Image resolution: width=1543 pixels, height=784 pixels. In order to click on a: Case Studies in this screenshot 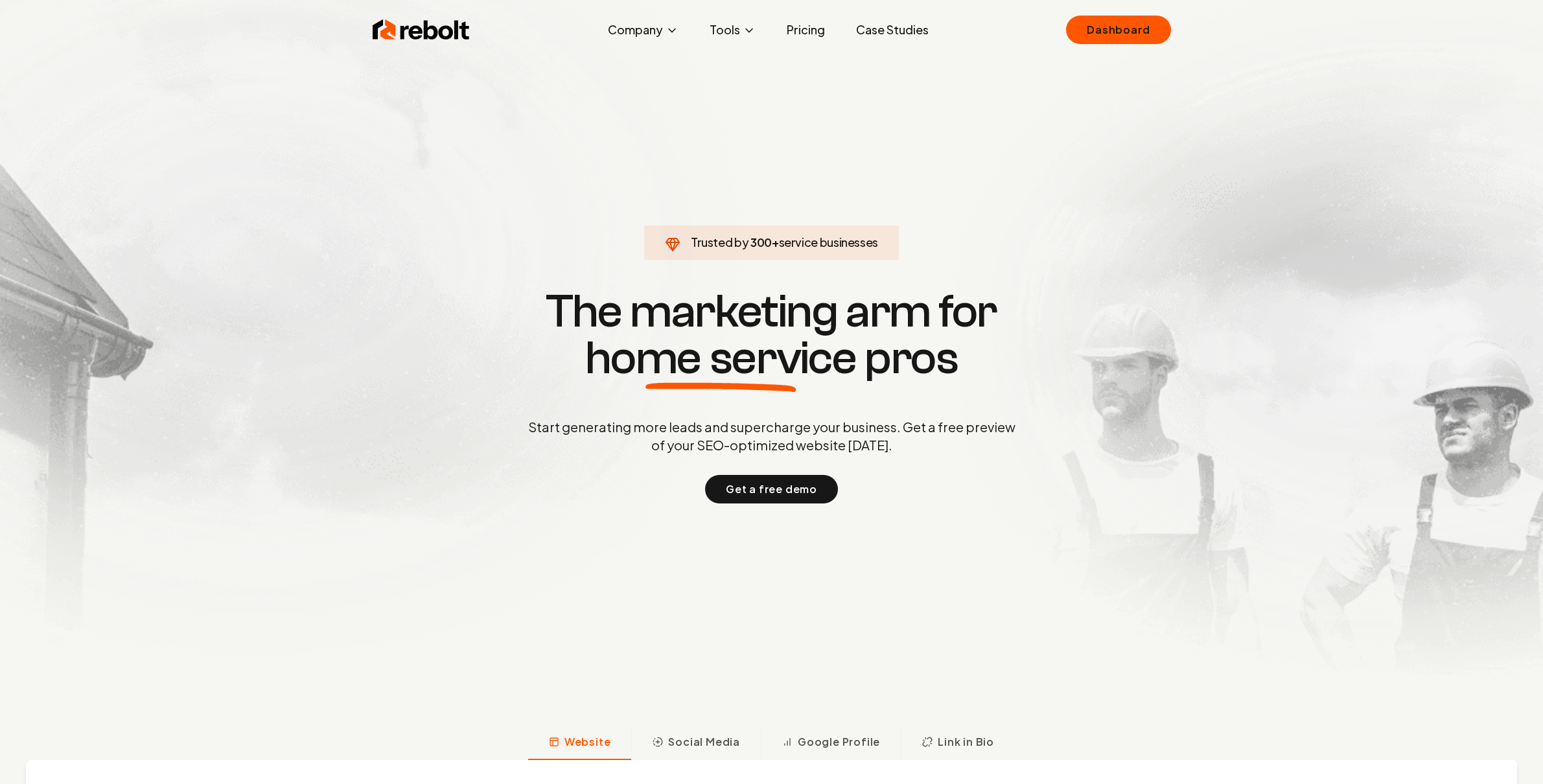, I will do `click(892, 30)`.